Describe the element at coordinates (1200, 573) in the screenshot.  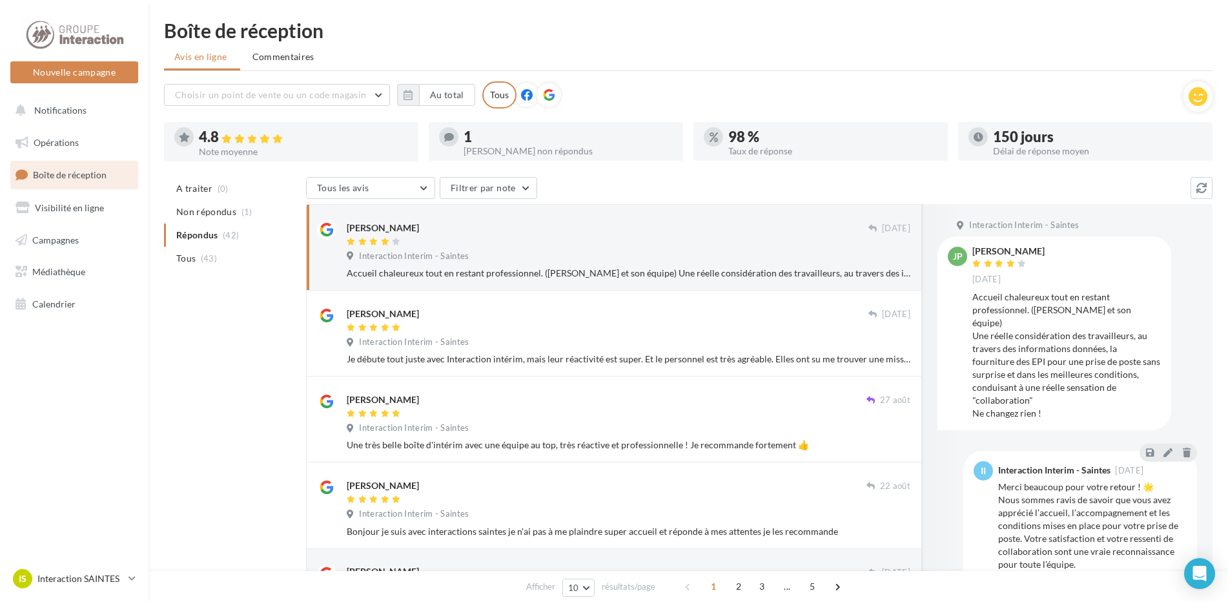
I see `div: Open Intercom Messenger` at that location.